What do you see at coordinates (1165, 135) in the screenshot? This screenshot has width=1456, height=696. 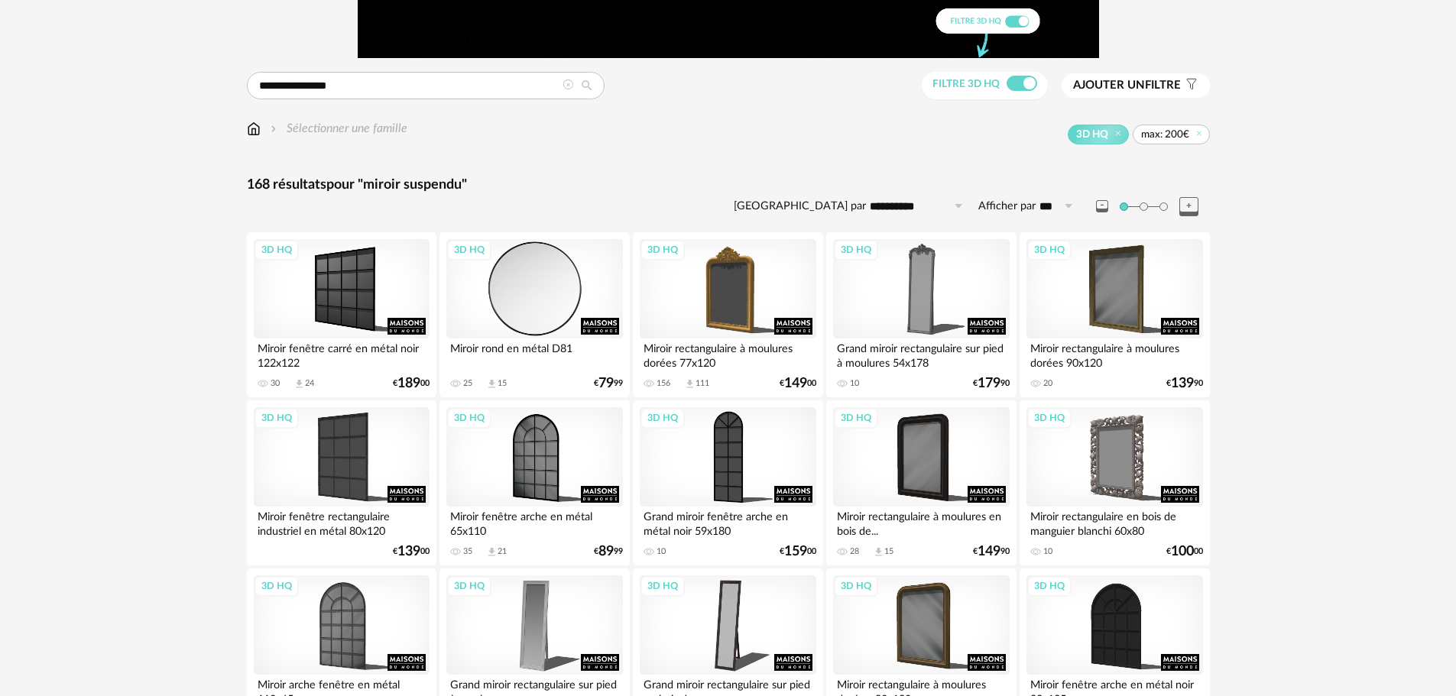 I see `span: max: 200€` at bounding box center [1165, 135].